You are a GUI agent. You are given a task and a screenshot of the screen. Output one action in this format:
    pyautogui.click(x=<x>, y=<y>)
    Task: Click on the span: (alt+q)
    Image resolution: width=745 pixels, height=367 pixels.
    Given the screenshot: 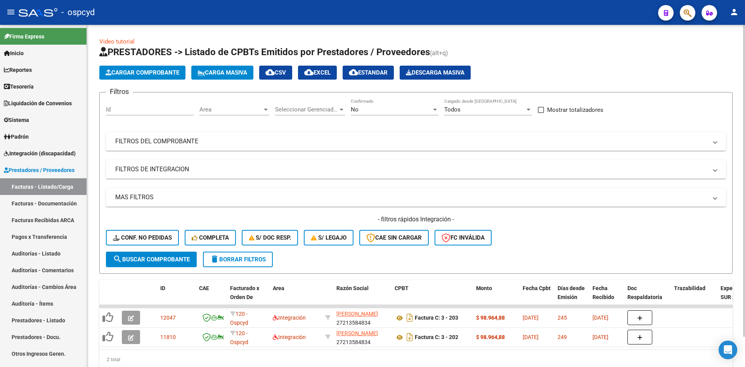 What is the action you would take?
    pyautogui.click(x=439, y=53)
    